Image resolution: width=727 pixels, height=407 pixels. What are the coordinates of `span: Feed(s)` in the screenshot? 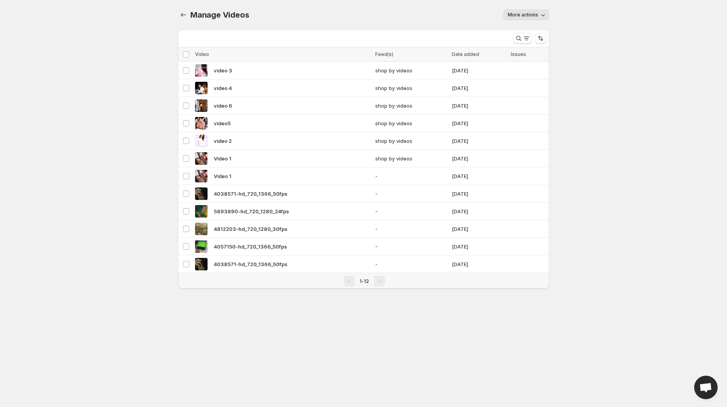 It's located at (384, 54).